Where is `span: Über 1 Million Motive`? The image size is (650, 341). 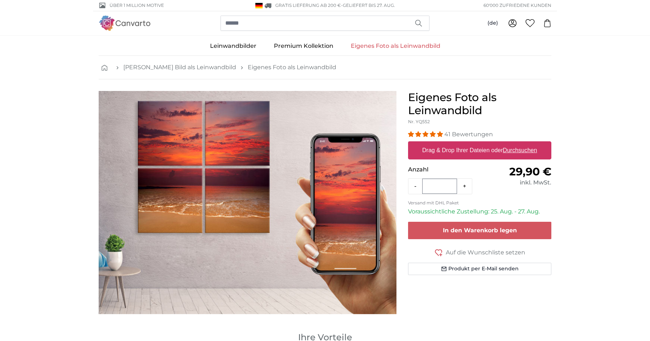 span: Über 1 Million Motive is located at coordinates (137, 5).